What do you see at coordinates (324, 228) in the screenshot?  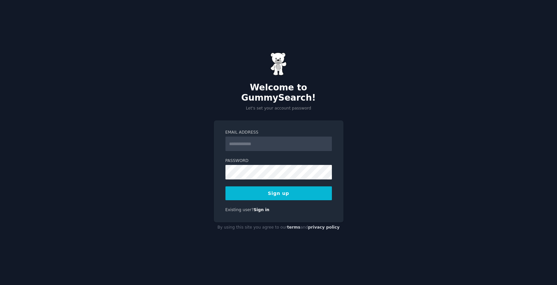 I see `a: privacy policy` at bounding box center [324, 228].